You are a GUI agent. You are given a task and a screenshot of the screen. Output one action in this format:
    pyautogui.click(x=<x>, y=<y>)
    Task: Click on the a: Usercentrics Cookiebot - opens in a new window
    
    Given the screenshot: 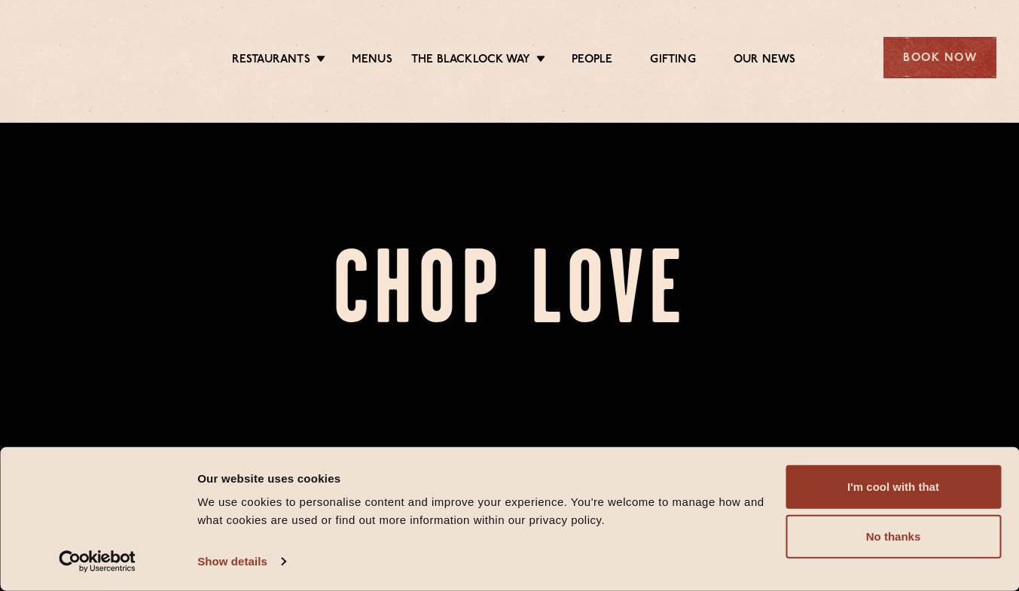 What is the action you would take?
    pyautogui.click(x=97, y=562)
    